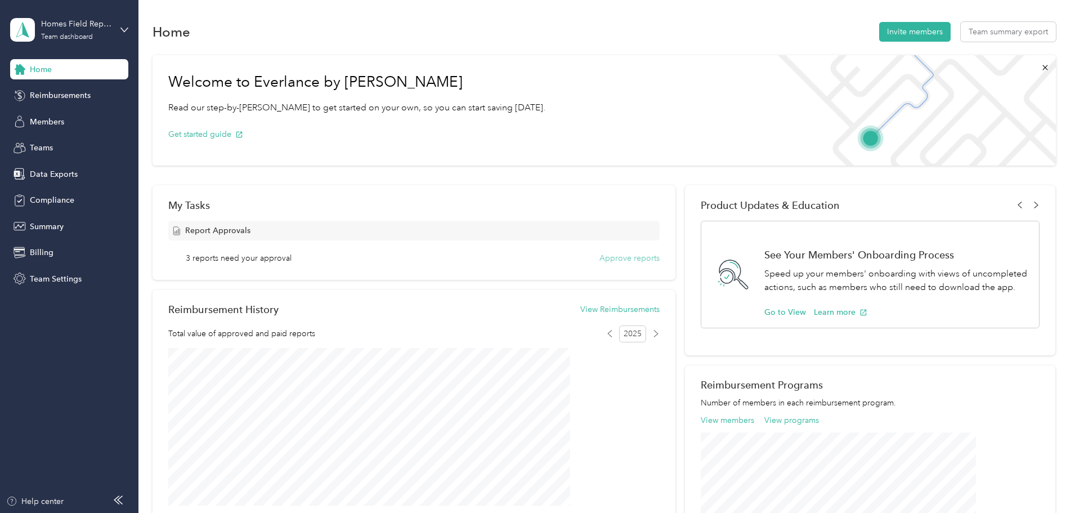 The height and width of the screenshot is (513, 1075). I want to click on button: Invite members, so click(915, 32).